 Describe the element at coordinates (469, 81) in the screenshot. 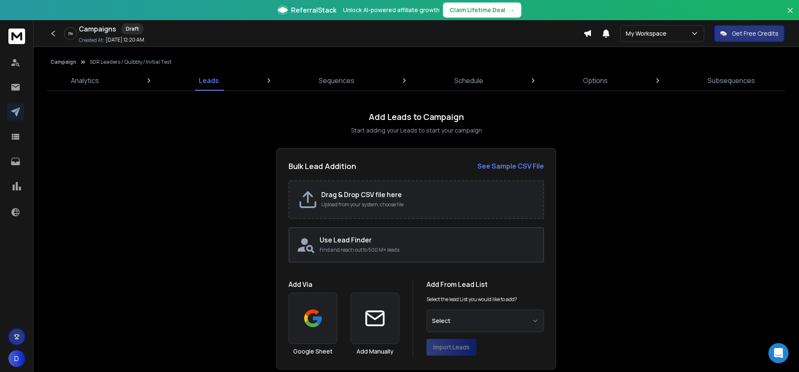

I see `p: Schedule` at that location.